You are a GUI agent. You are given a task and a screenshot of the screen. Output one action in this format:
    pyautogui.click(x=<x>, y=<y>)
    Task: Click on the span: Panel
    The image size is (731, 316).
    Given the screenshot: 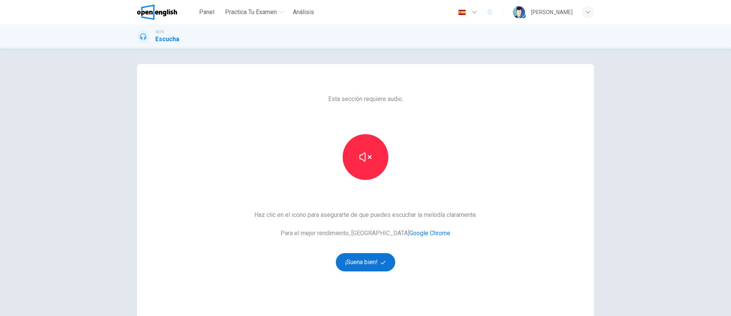 What is the action you would take?
    pyautogui.click(x=207, y=12)
    